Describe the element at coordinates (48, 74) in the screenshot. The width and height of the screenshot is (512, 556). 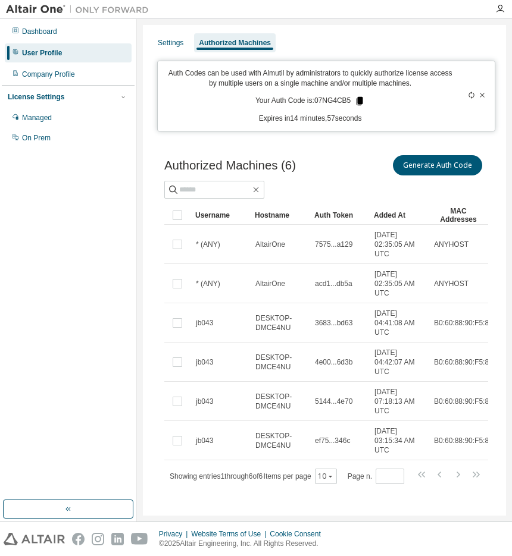
I see `div: Company Profile` at that location.